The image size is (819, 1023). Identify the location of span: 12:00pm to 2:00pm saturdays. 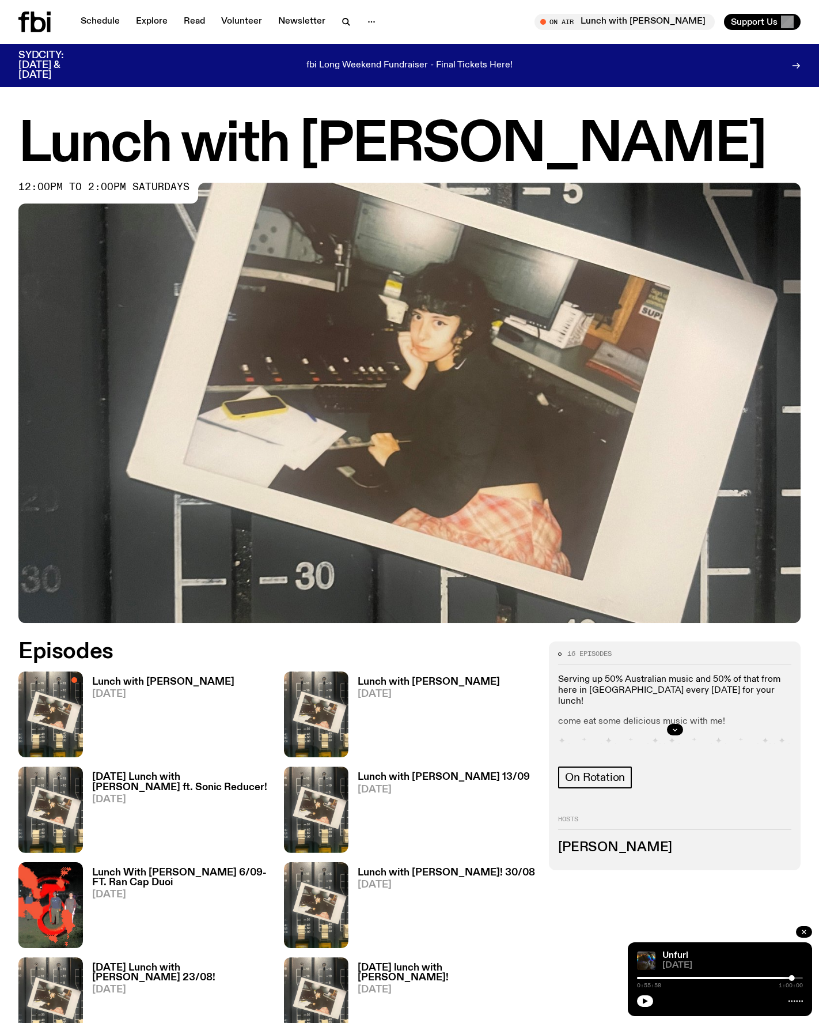
(104, 187).